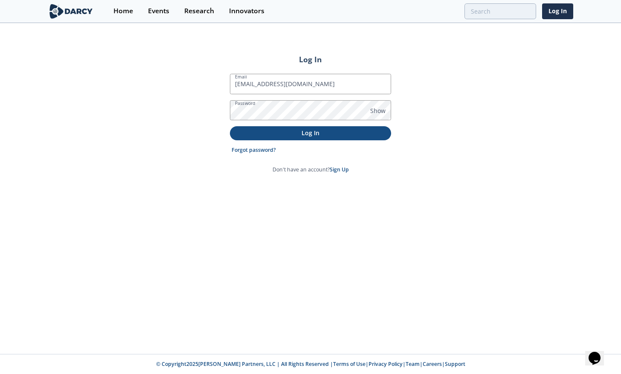  What do you see at coordinates (413, 364) in the screenshot?
I see `a: Team` at bounding box center [413, 364].